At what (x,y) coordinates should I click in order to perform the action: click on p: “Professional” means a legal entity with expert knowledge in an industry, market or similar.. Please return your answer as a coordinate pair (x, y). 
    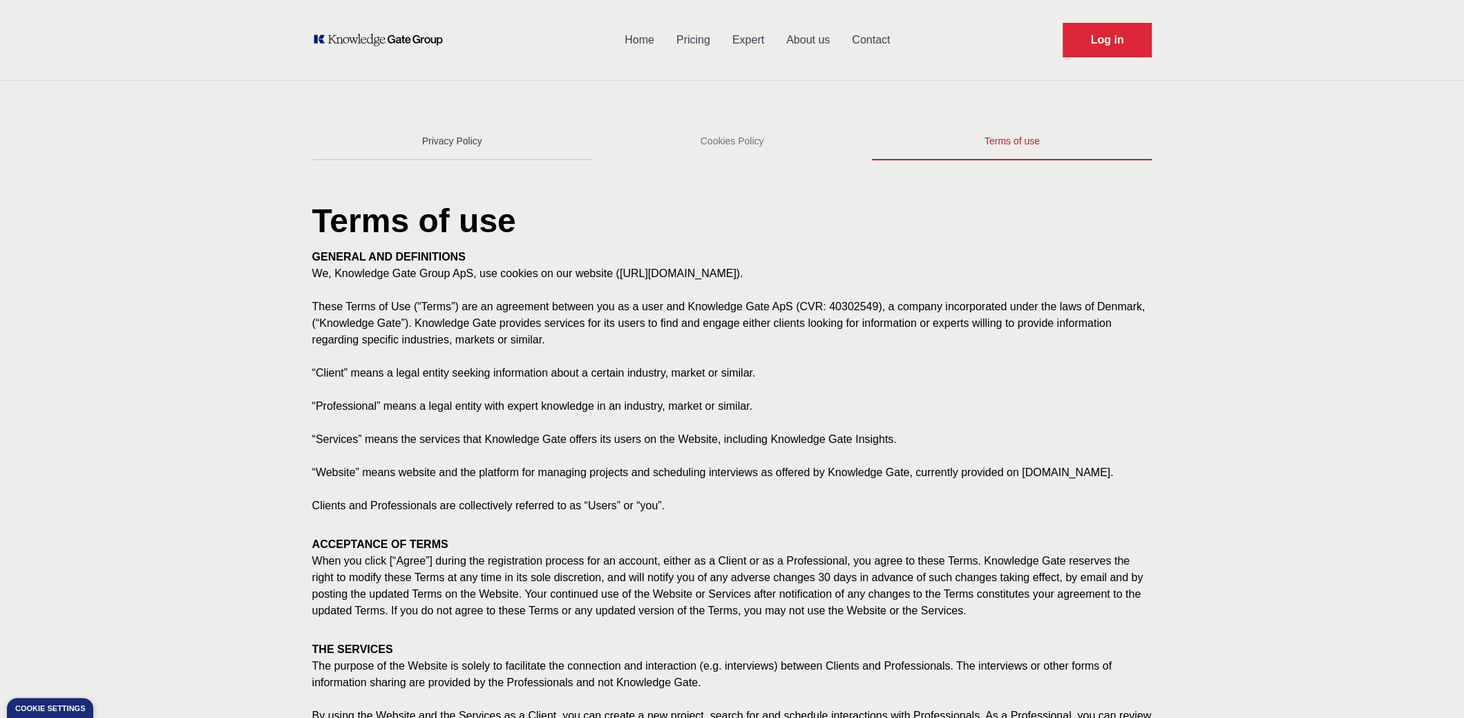
    Looking at the image, I should click on (732, 406).